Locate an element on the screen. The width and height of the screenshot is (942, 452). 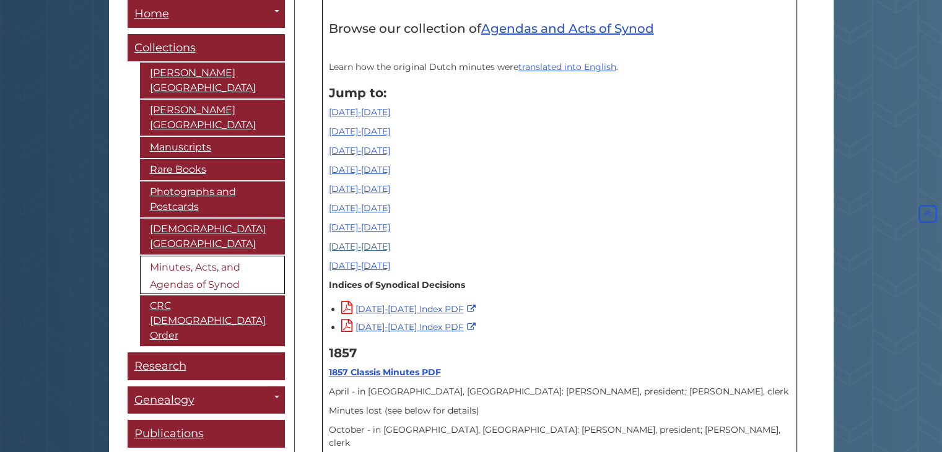
a: Rare Books is located at coordinates (212, 170).